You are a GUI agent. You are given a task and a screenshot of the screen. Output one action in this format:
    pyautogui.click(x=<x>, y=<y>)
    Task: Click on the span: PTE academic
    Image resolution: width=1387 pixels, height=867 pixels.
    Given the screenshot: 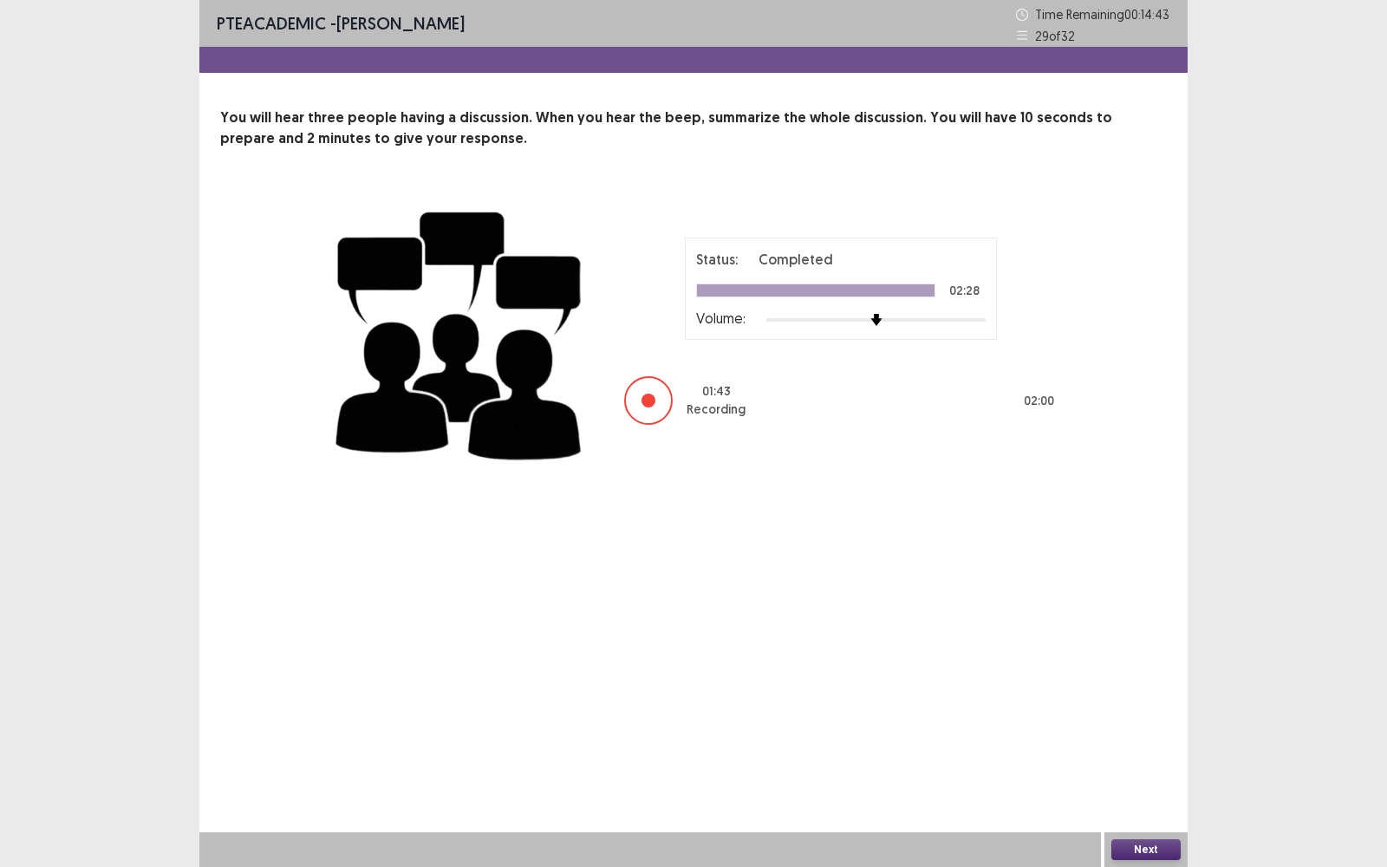 What is the action you would take?
    pyautogui.click(x=271, y=23)
    